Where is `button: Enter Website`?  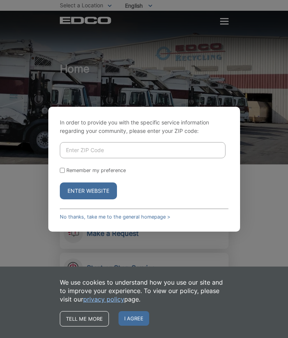 button: Enter Website is located at coordinates (88, 191).